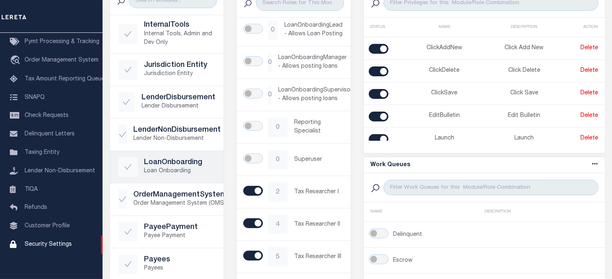 This screenshot has width=612, height=279. Describe the element at coordinates (180, 39) in the screenshot. I see `p: Internal Tools, Admin and Dev Only` at that location.